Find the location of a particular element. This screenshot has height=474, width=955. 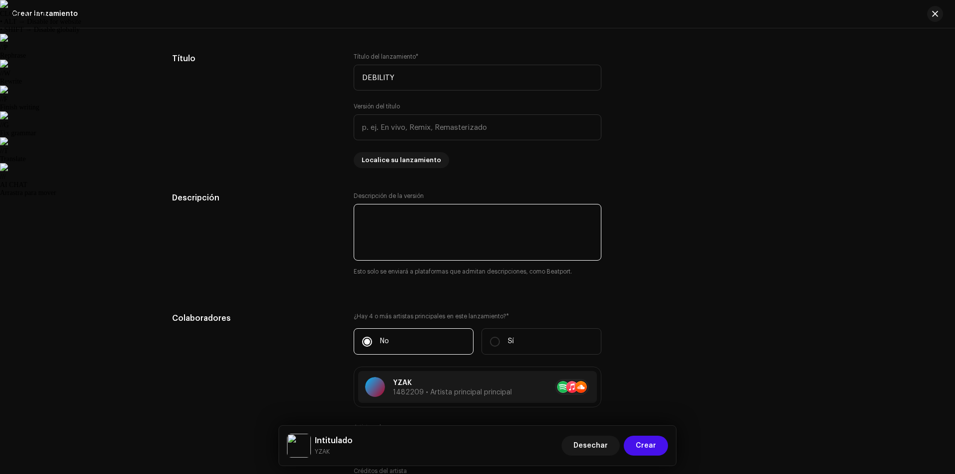

font: Sí is located at coordinates (511, 341).